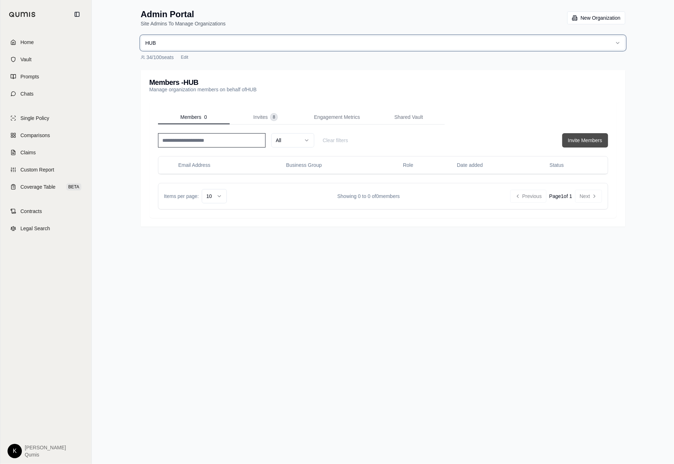  I want to click on div: Showing 0 to 0 of 0 members, so click(369, 196).